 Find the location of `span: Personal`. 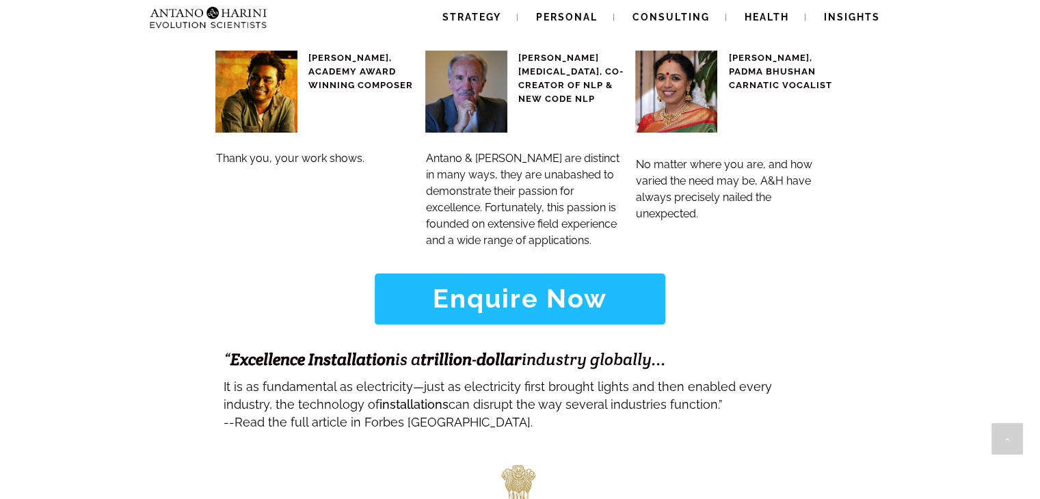

span: Personal is located at coordinates (567, 17).